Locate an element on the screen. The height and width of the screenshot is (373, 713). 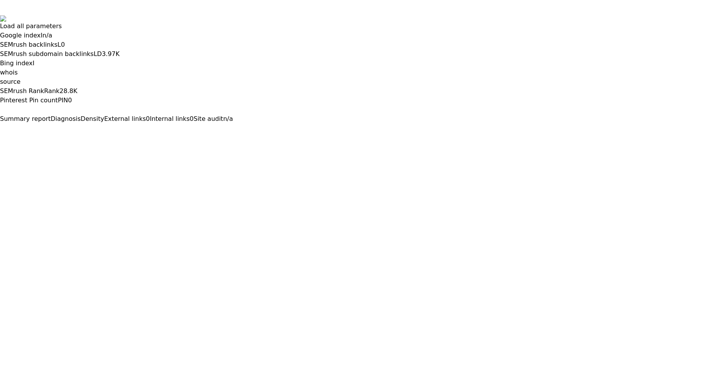
span: L is located at coordinates (59, 44).